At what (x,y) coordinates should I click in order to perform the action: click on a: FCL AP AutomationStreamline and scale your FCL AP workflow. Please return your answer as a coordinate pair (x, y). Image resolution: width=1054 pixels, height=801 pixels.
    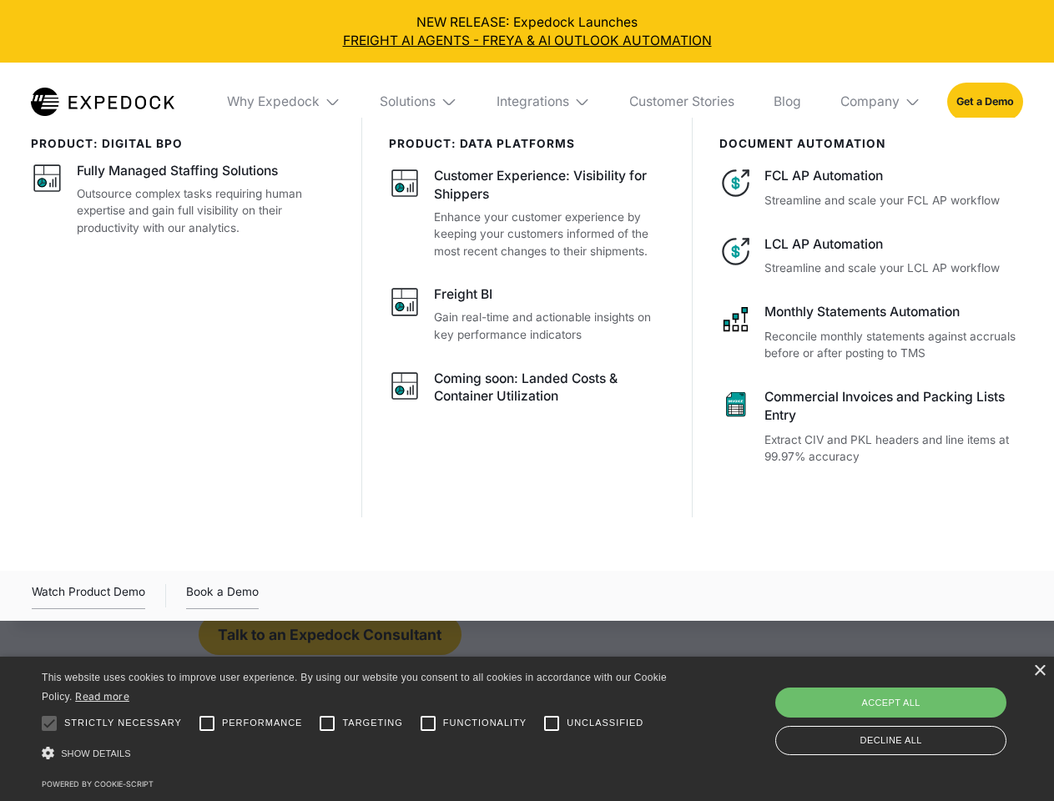
    Looking at the image, I should click on (871, 188).